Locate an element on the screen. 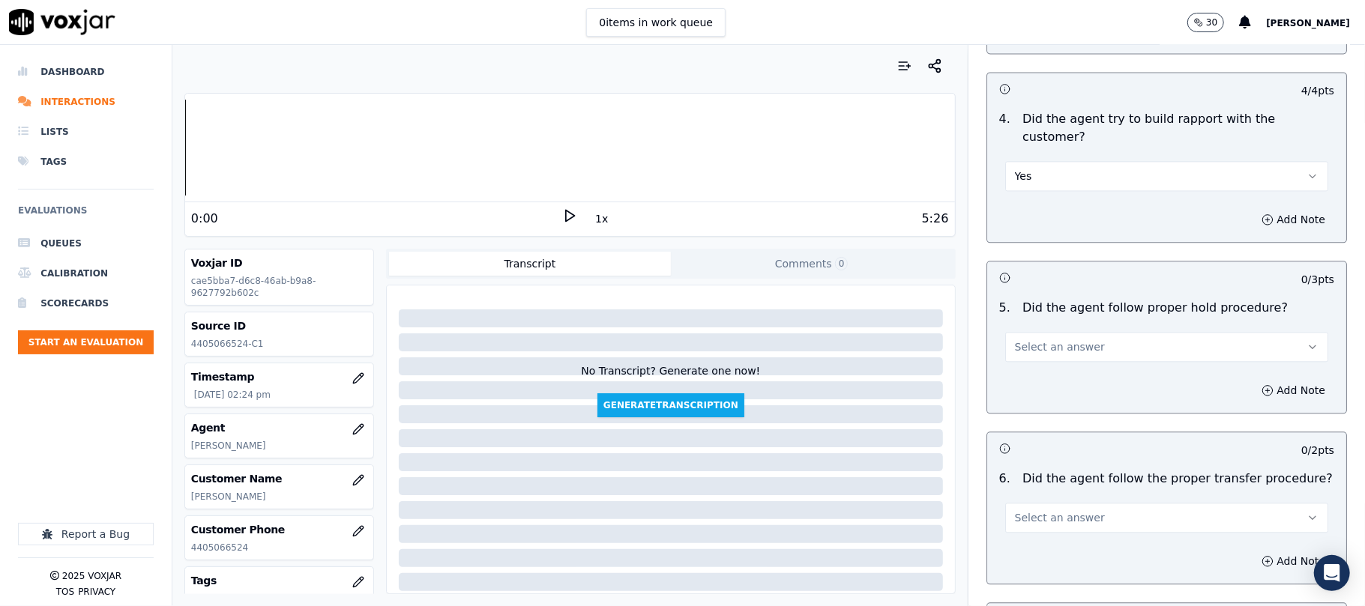 The image size is (1365, 606). button: Comments is located at coordinates (812, 264).